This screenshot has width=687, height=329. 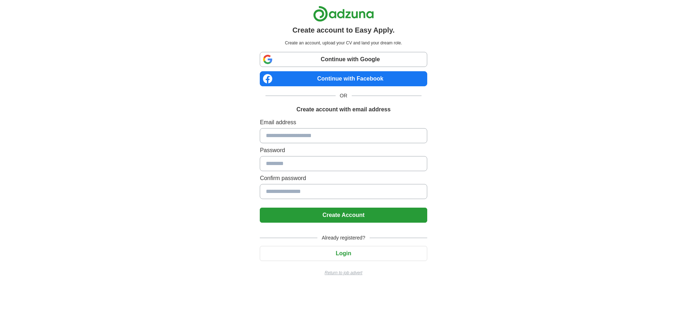 I want to click on a: Continue with Google, so click(x=343, y=59).